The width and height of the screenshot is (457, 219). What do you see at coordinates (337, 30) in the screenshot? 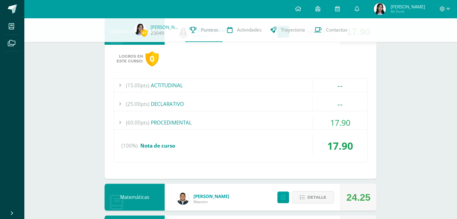
I see `span: Contactos` at bounding box center [337, 30].